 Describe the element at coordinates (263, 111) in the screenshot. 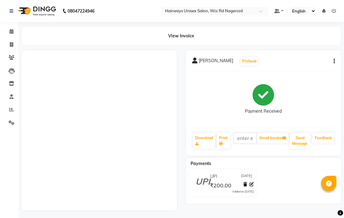

I see `div: Payment Received` at that location.